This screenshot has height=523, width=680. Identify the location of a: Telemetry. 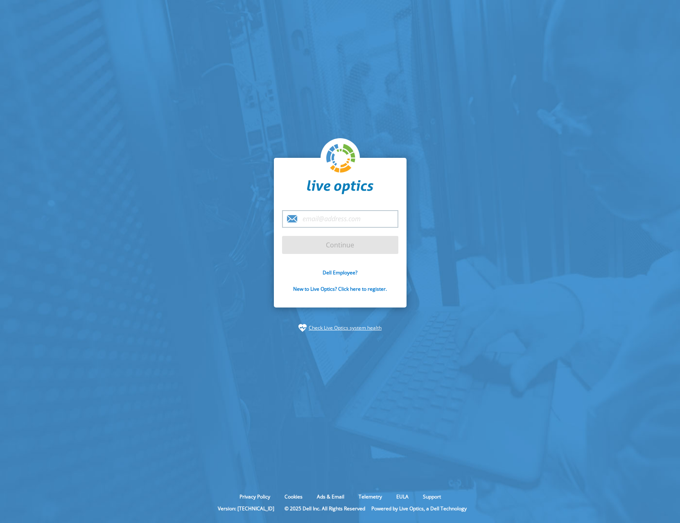
(370, 497).